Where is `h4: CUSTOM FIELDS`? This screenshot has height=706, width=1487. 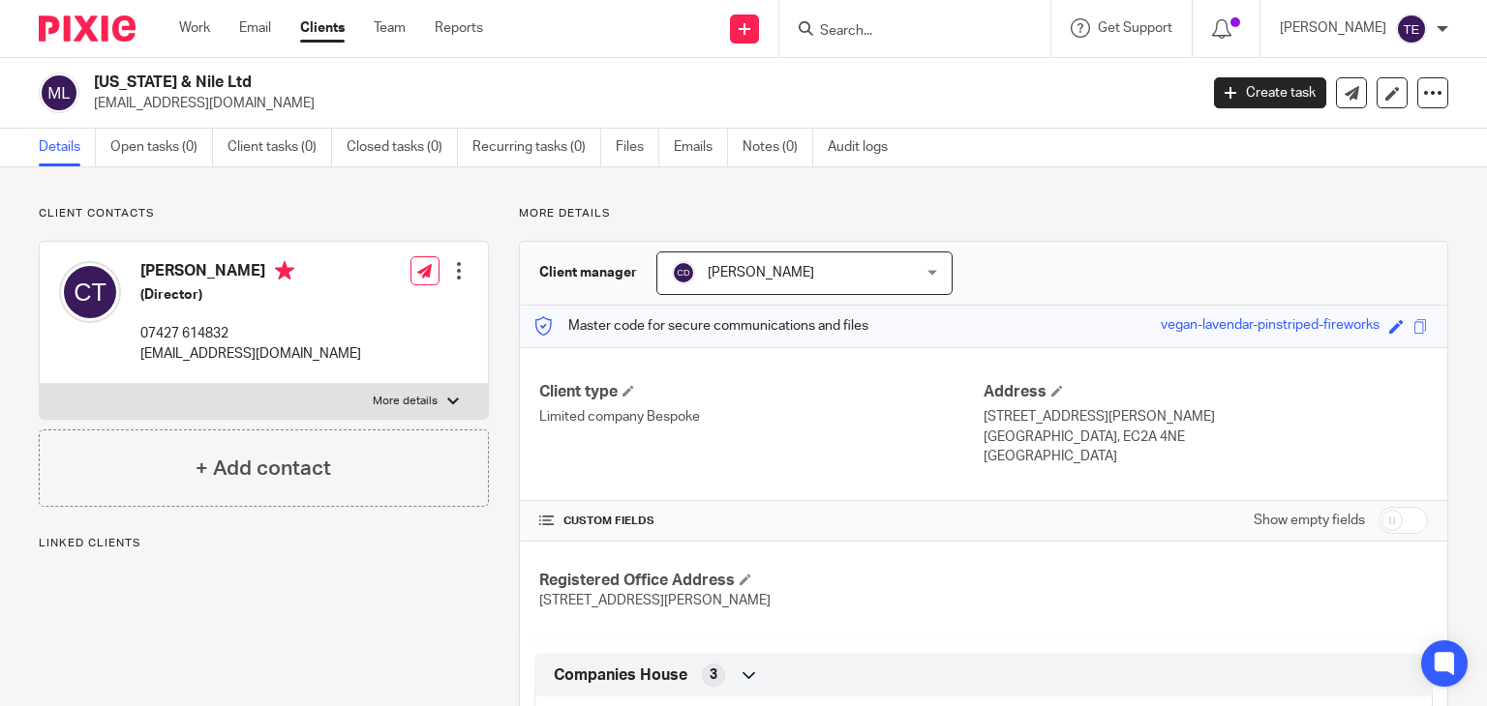
h4: CUSTOM FIELDS is located at coordinates (761, 522).